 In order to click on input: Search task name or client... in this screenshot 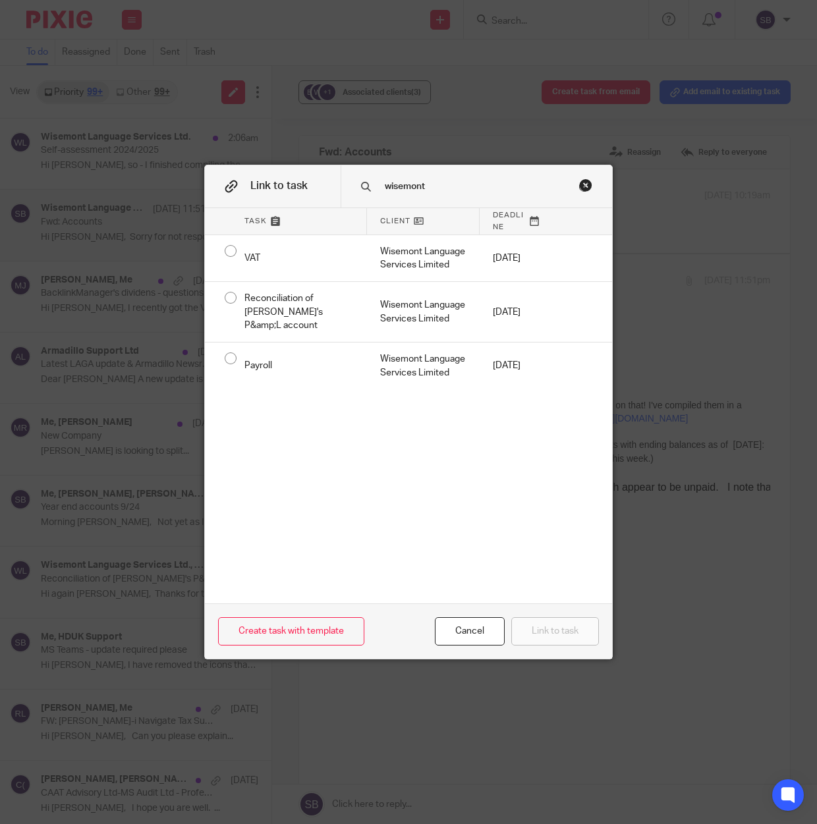, I will do `click(480, 187)`.